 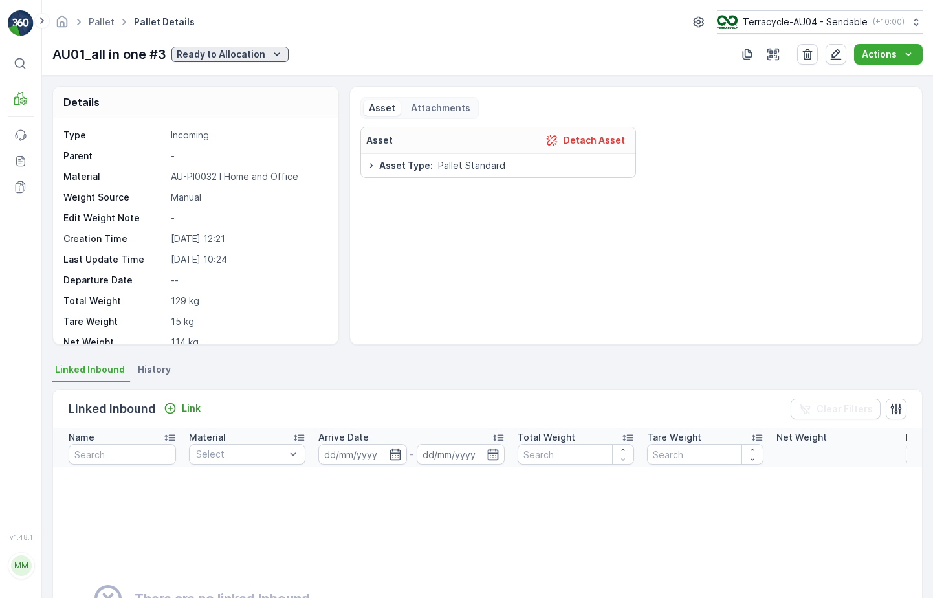 What do you see at coordinates (102, 21) in the screenshot?
I see `a: Pallet` at bounding box center [102, 21].